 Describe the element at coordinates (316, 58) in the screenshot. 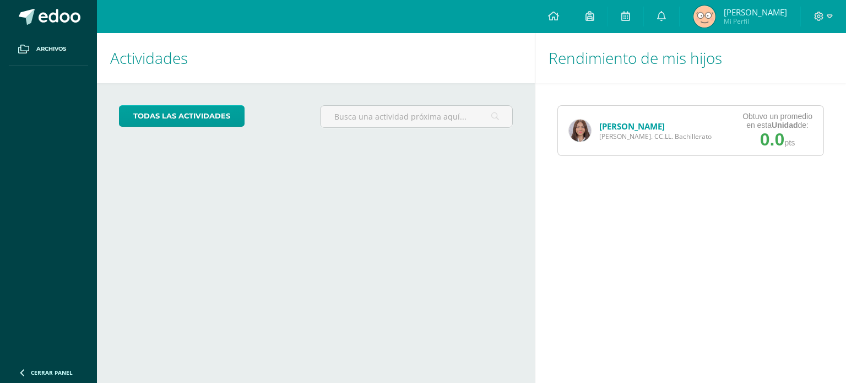

I see `h1: Actividades` at that location.